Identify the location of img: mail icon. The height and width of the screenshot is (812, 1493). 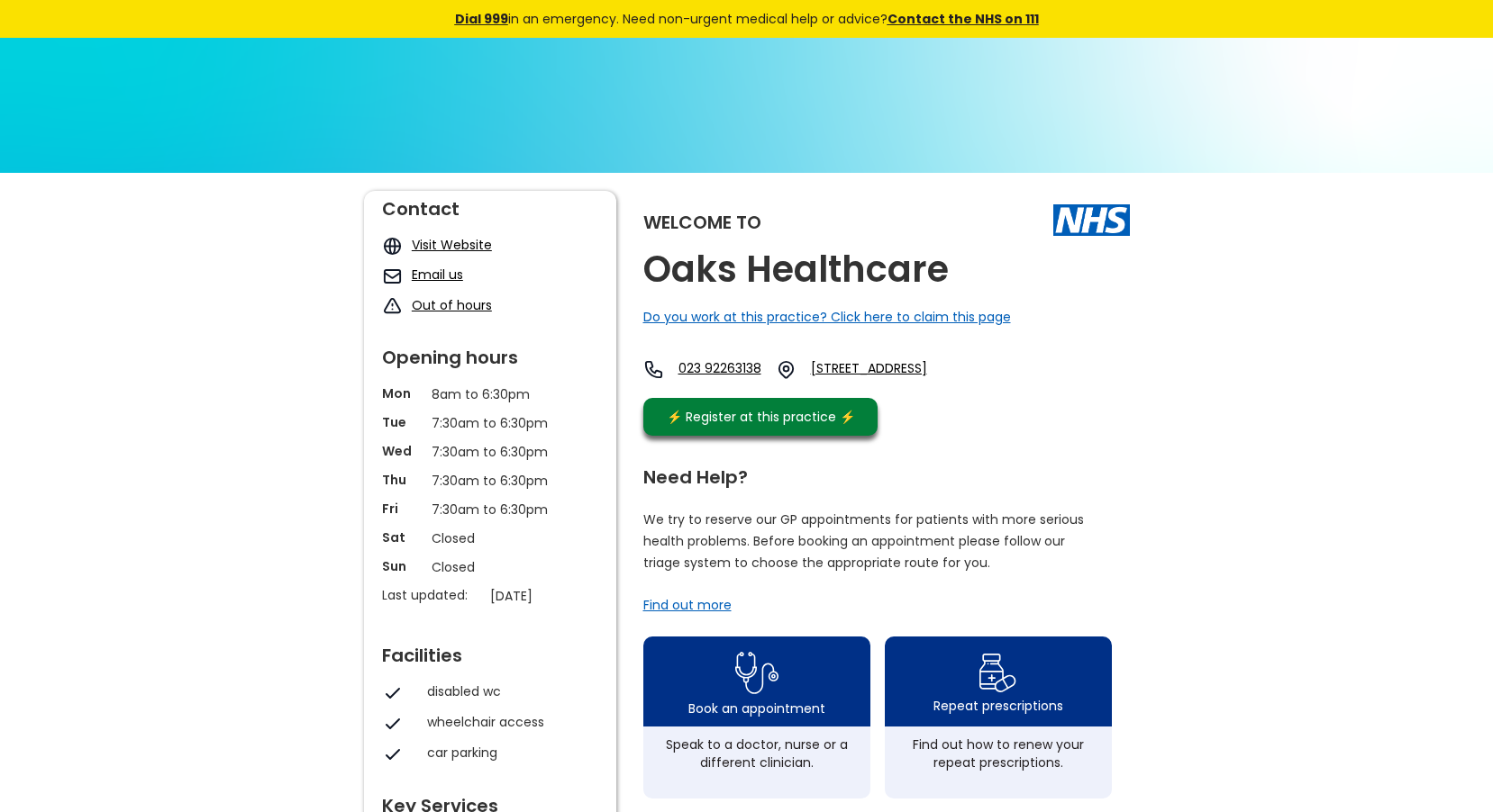
(391, 275).